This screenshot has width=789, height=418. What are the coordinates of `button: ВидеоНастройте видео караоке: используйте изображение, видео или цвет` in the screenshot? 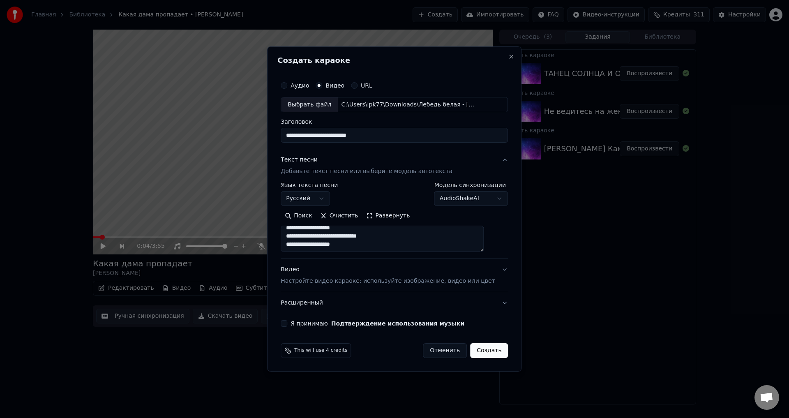 It's located at (394, 276).